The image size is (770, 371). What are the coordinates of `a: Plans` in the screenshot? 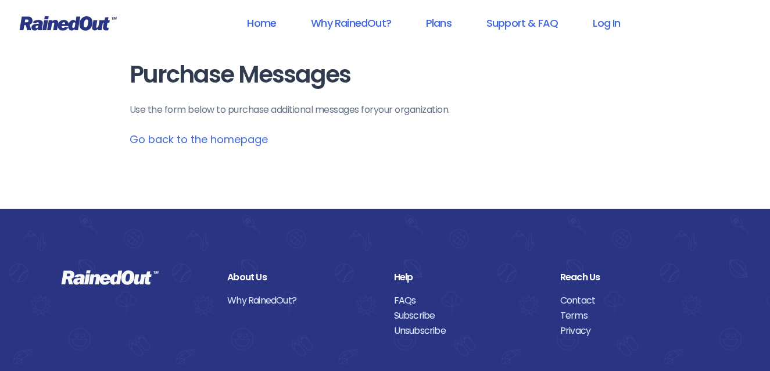 It's located at (439, 23).